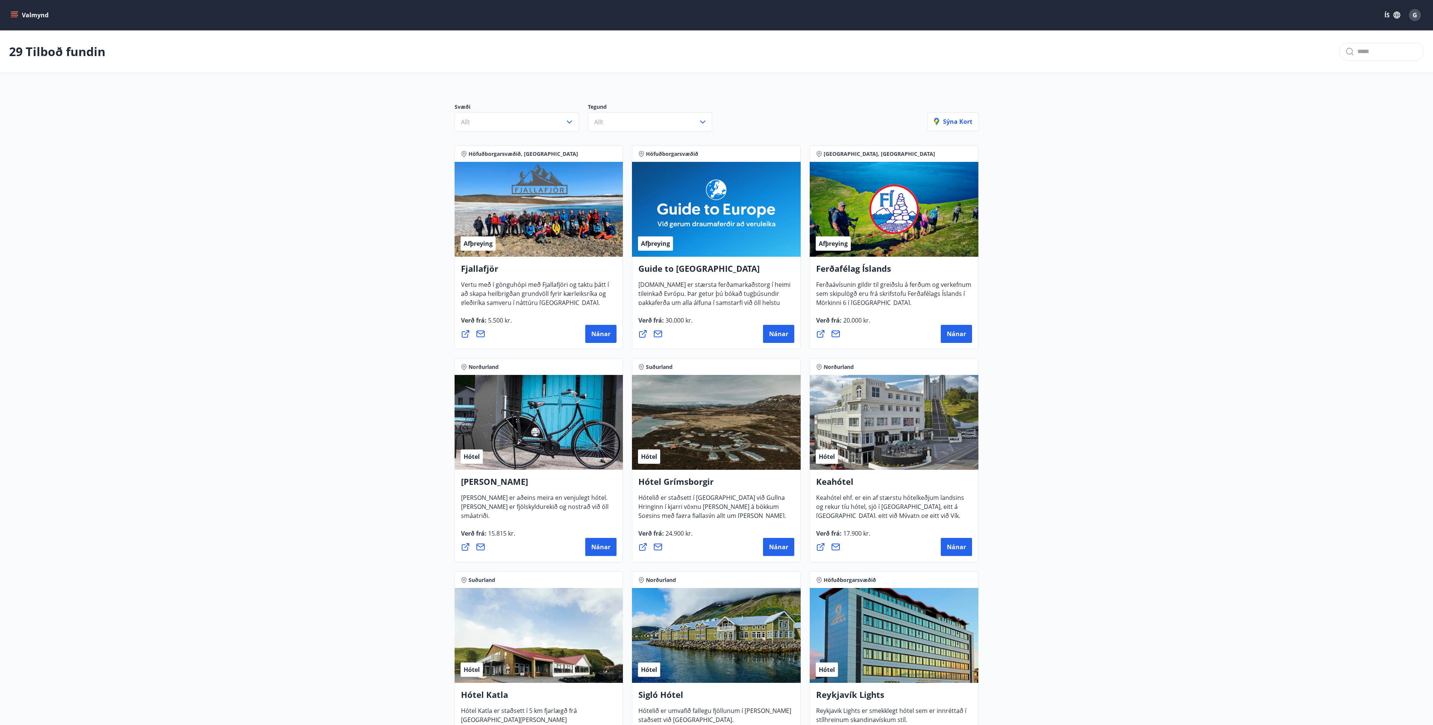 The height and width of the screenshot is (725, 1433). I want to click on span: 5.500 kr., so click(499, 320).